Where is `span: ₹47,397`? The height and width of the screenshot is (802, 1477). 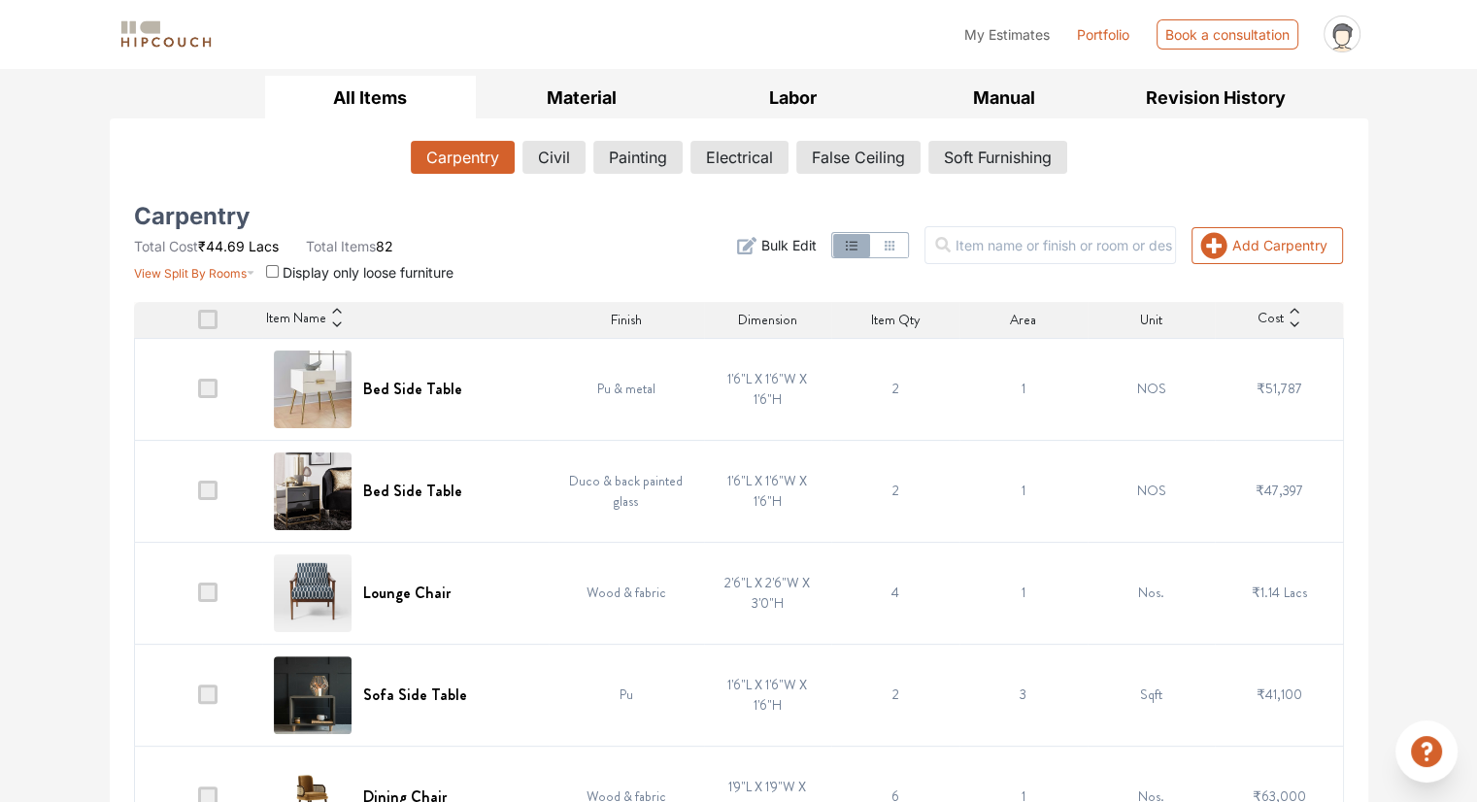
span: ₹47,397 is located at coordinates (1278, 490).